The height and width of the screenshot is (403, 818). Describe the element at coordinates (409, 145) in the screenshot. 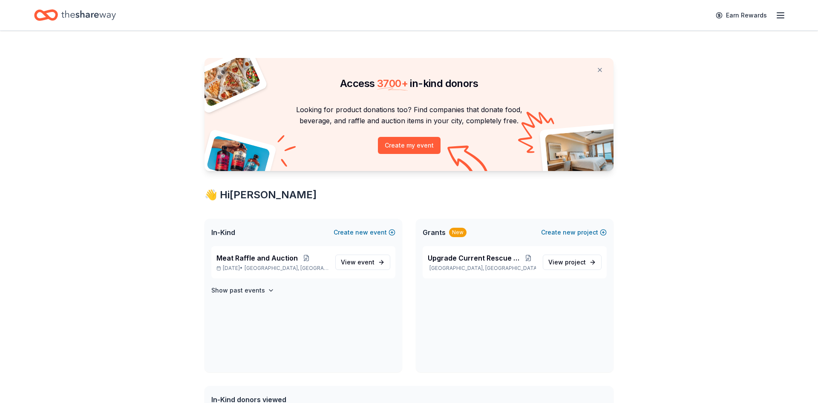

I see `button: Create my event` at that location.